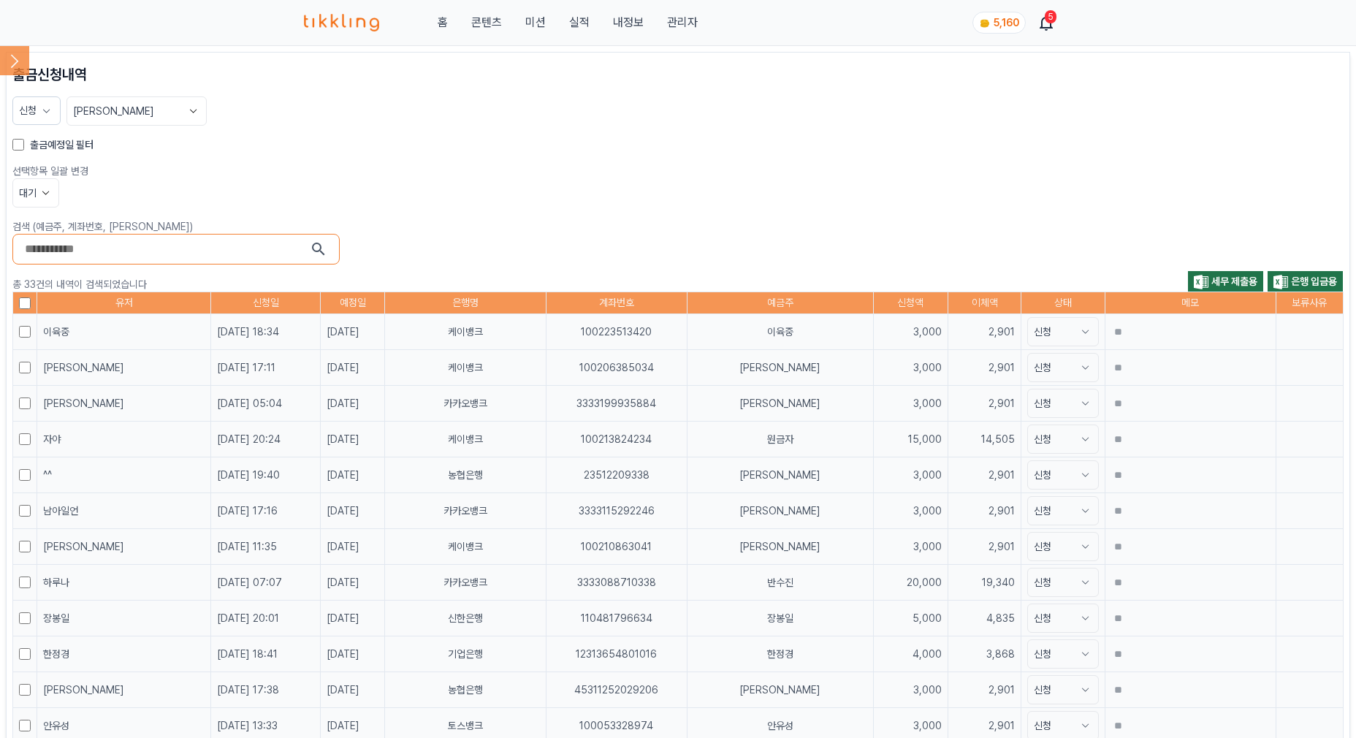 The width and height of the screenshot is (1356, 738). What do you see at coordinates (617, 546) in the screenshot?
I see `td: 100210863041` at bounding box center [617, 546].